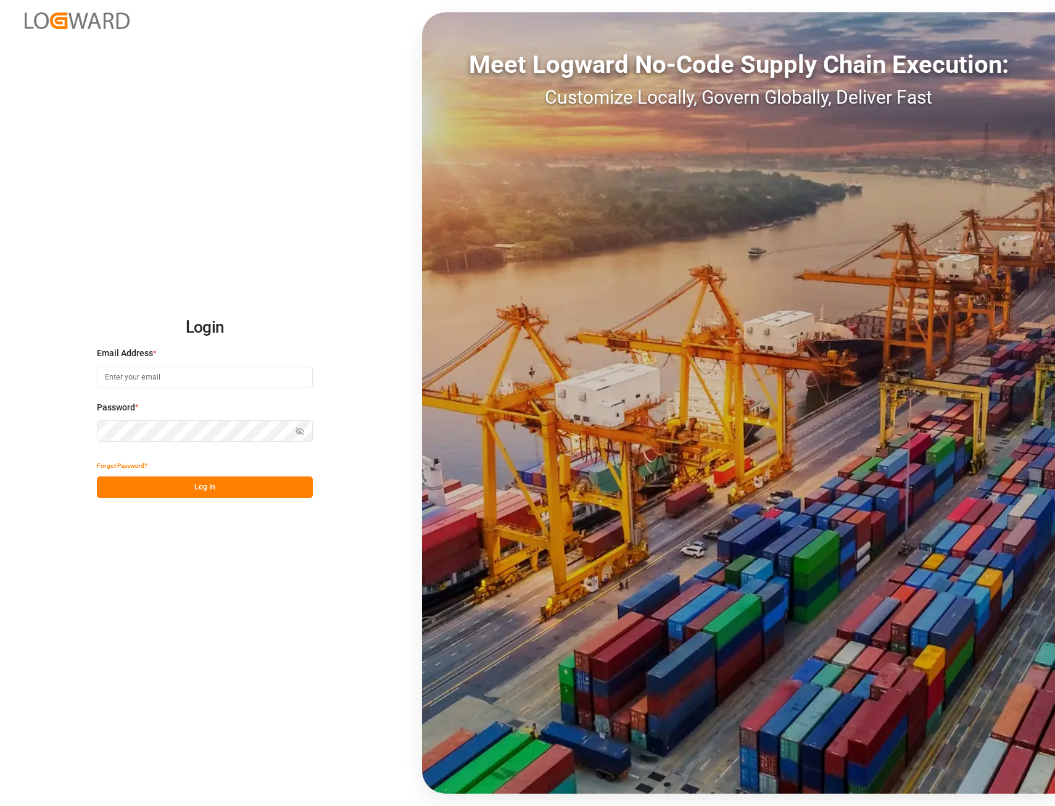 The height and width of the screenshot is (806, 1055). What do you see at coordinates (122, 465) in the screenshot?
I see `button: Forgot Password?` at bounding box center [122, 465].